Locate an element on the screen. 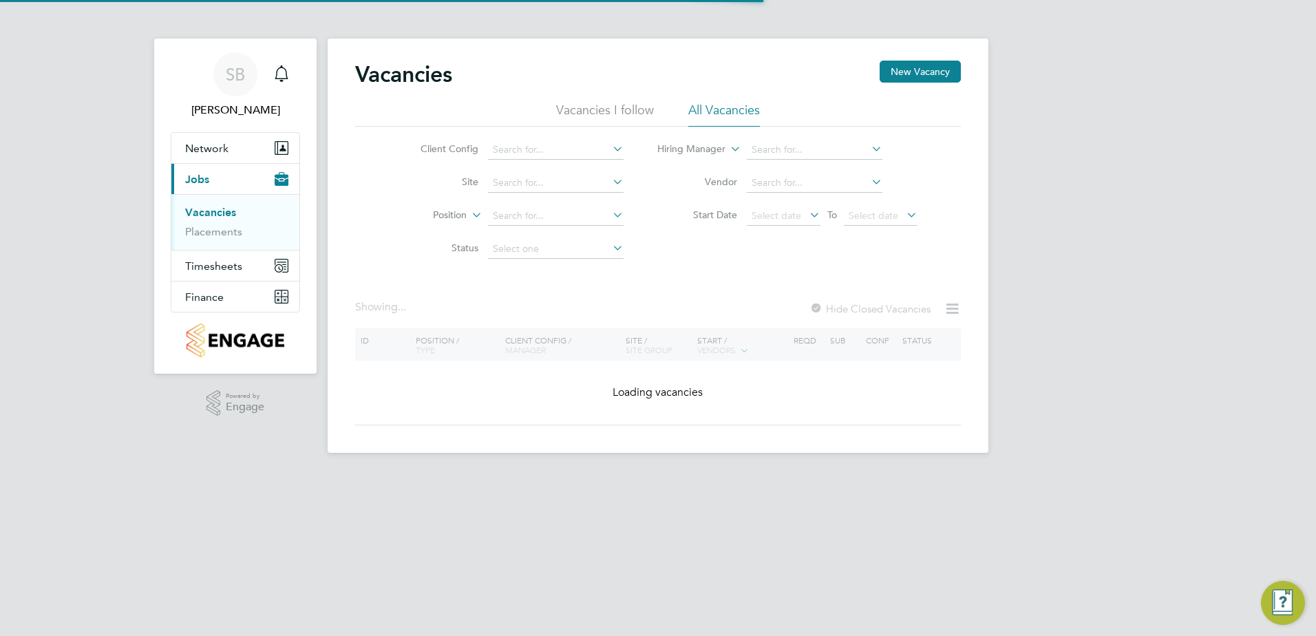 The image size is (1316, 636). span: SB is located at coordinates (235, 74).